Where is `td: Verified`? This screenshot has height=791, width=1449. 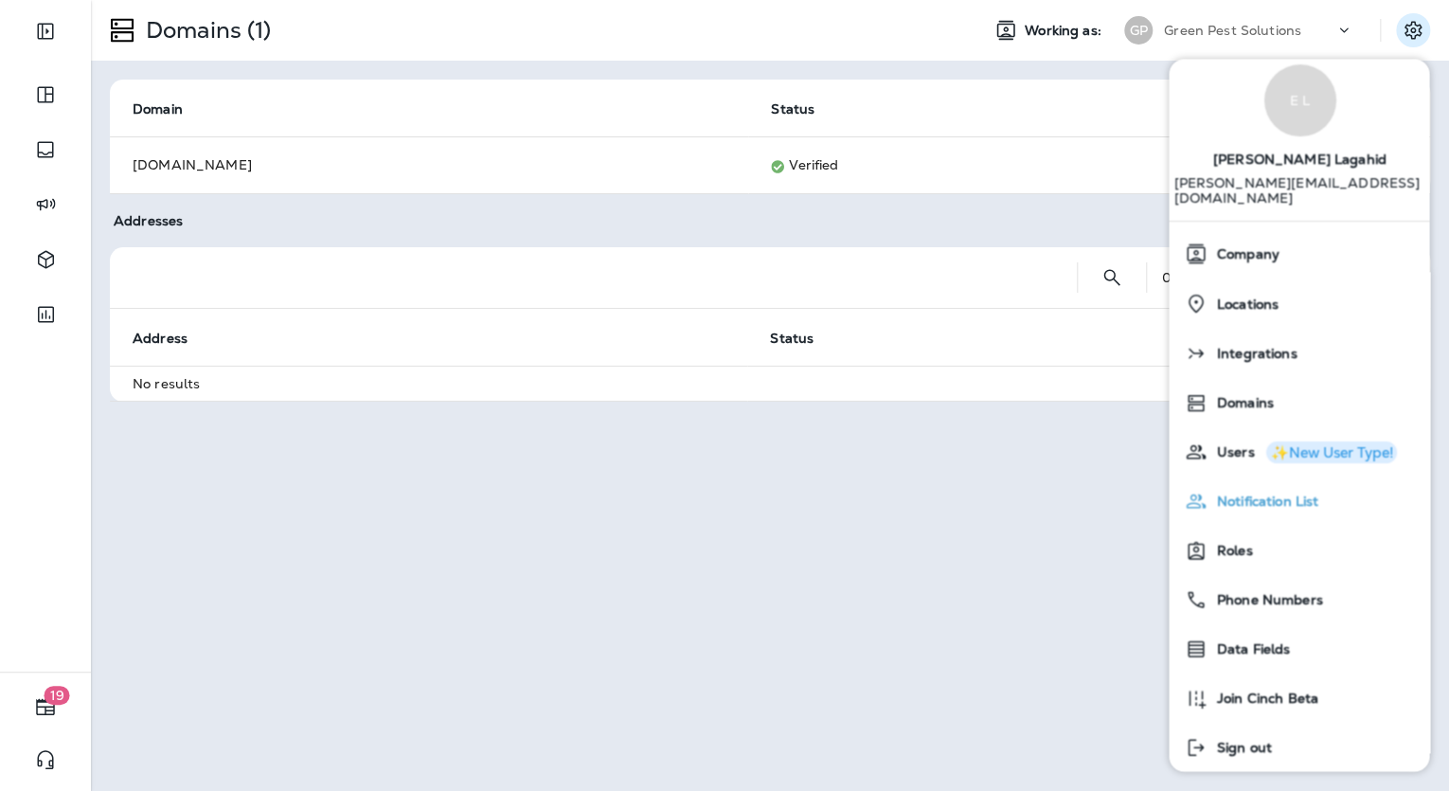 td: Verified is located at coordinates (1066, 165).